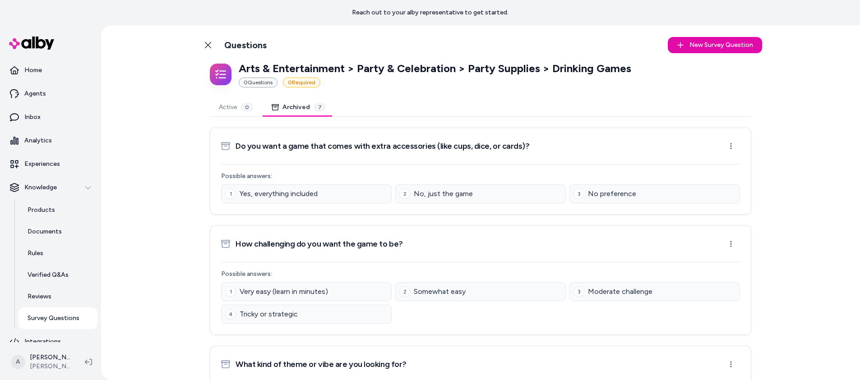  I want to click on p: Inbox, so click(32, 117).